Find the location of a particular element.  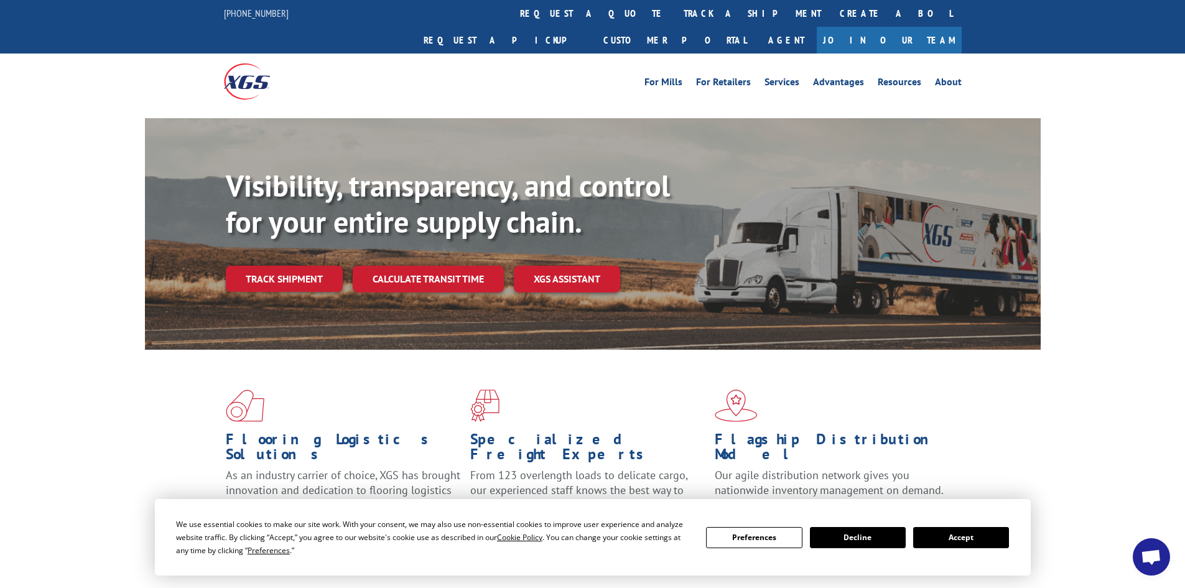

img: xgs-icon-focused-on-flooring-red is located at coordinates (484, 406).